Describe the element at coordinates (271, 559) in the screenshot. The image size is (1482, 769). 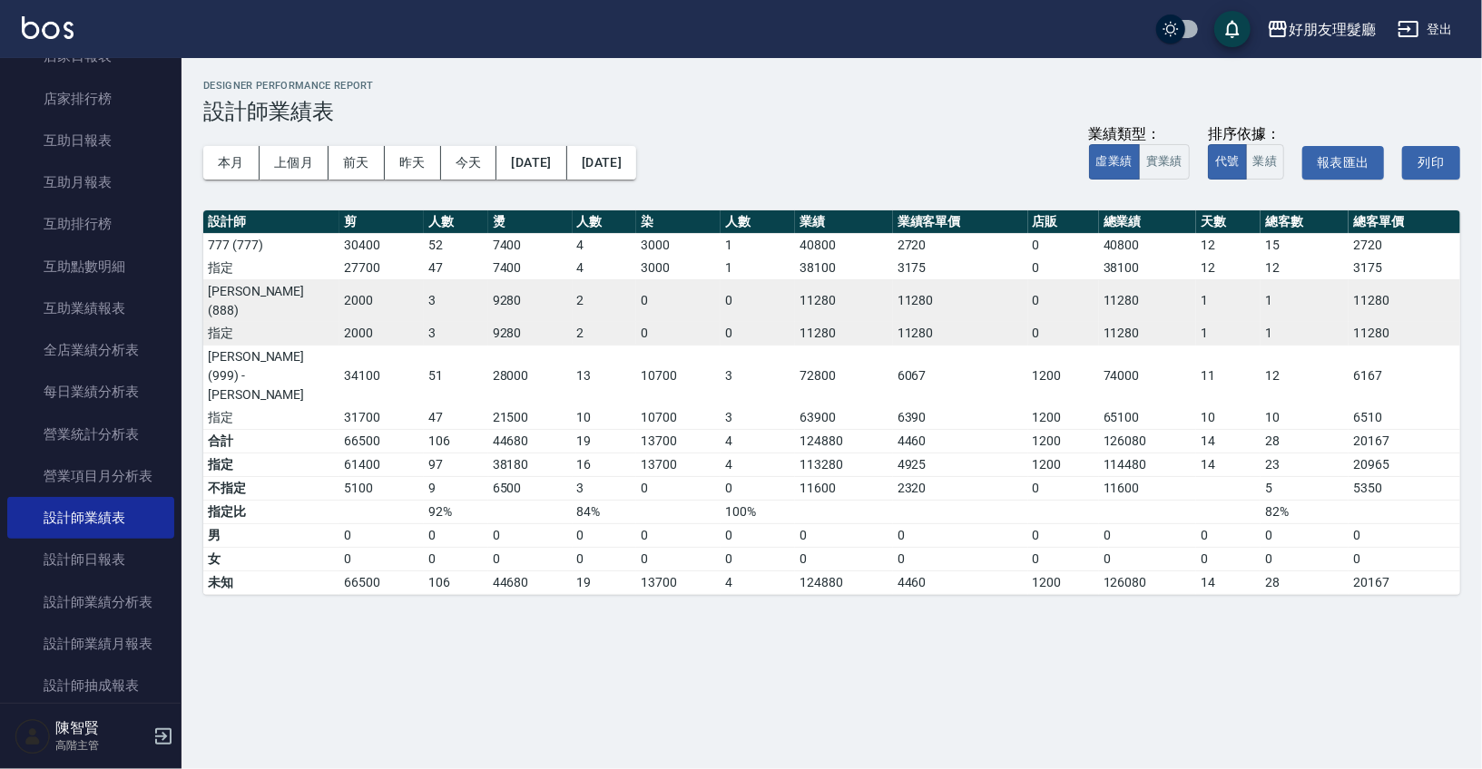
I see `td: 女` at that location.